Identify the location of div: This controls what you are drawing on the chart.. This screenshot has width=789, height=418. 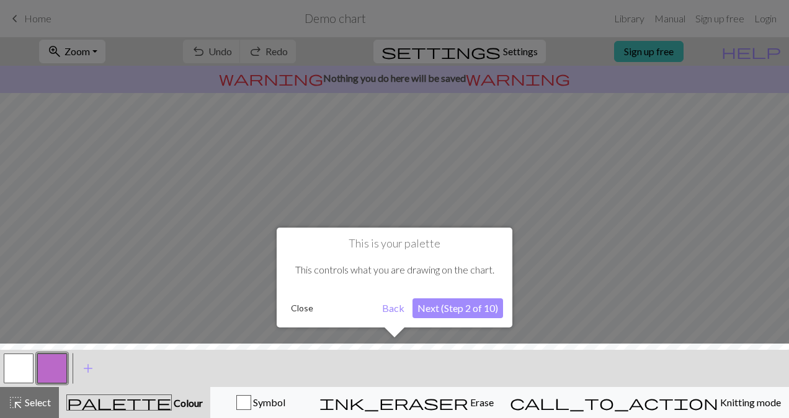
(395, 270).